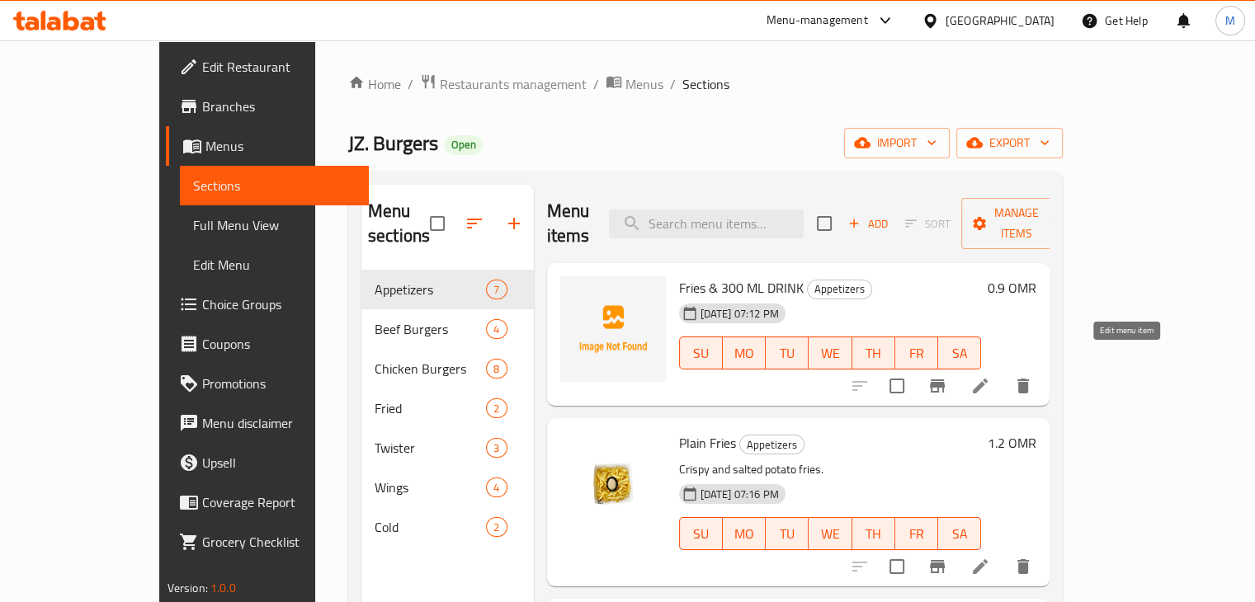 The width and height of the screenshot is (1255, 602). What do you see at coordinates (960, 534) in the screenshot?
I see `button: SA` at bounding box center [960, 534].